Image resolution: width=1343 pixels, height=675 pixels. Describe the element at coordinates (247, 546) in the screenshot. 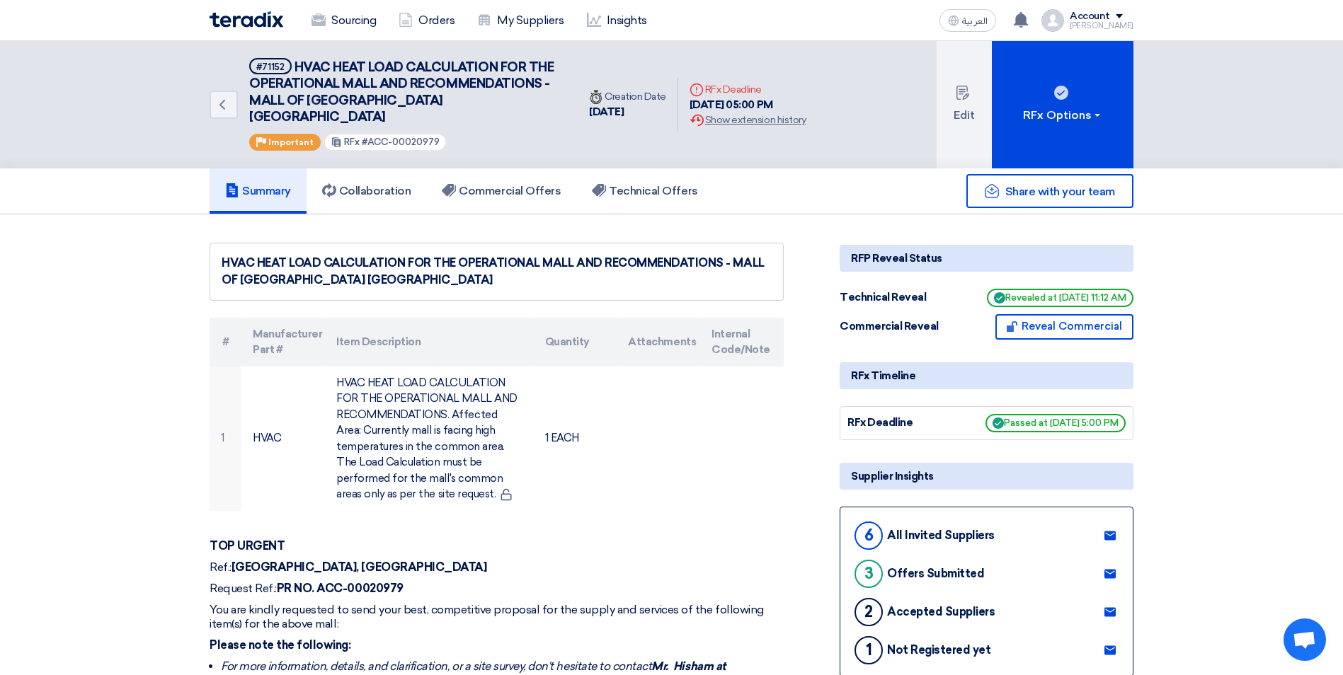

I see `strong: TOP URGENT` at that location.